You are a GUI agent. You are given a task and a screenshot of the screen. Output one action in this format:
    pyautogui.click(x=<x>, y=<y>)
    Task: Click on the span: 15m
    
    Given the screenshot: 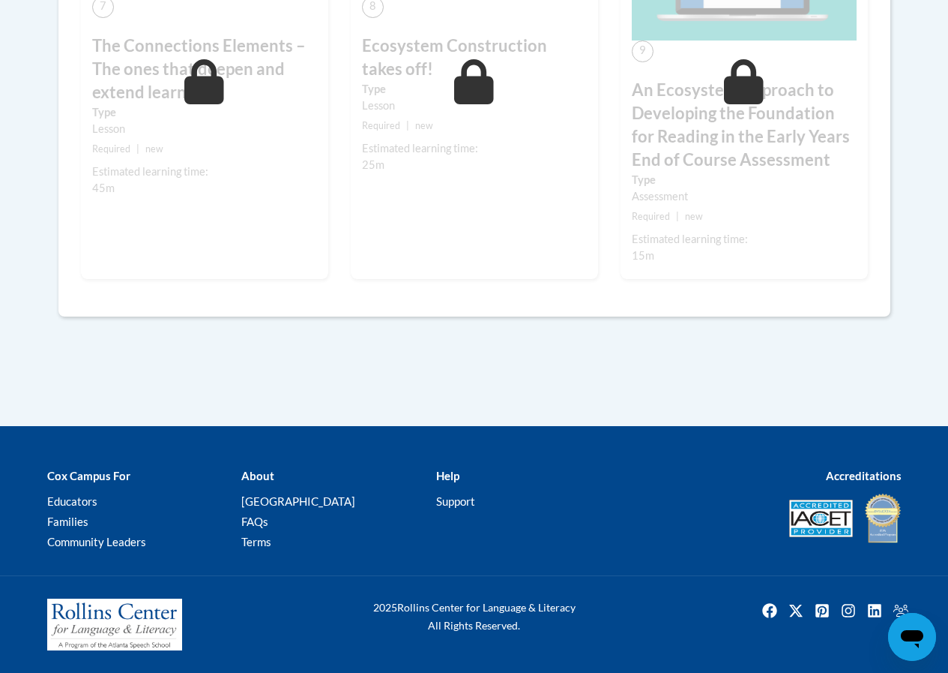 What is the action you would take?
    pyautogui.click(x=643, y=255)
    